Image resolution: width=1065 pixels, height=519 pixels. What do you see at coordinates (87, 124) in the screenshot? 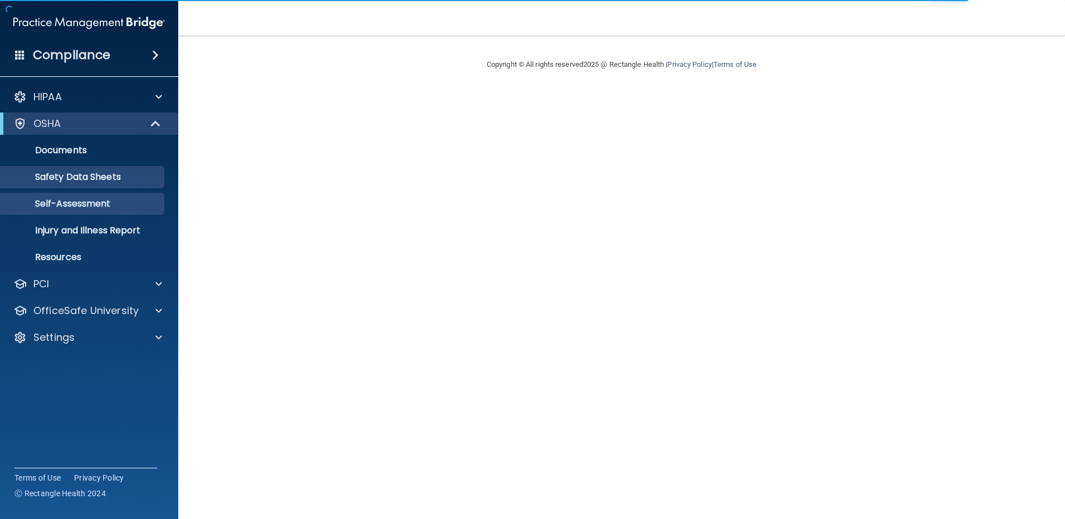
I see `a: OSHA` at bounding box center [87, 124].